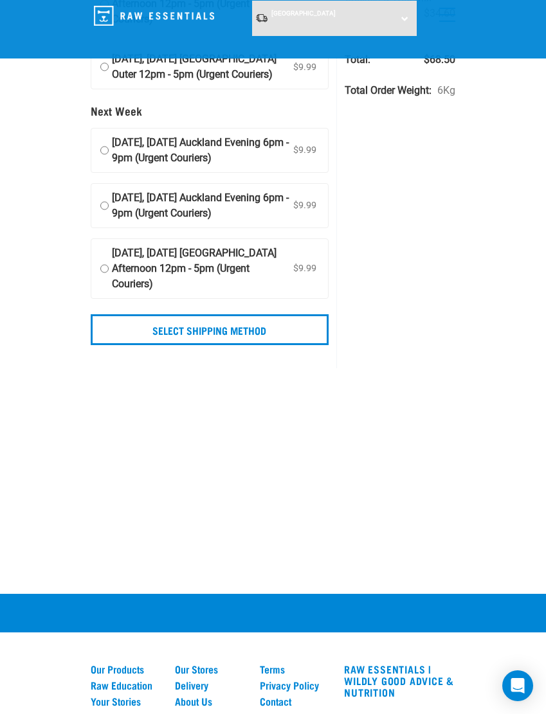  Describe the element at coordinates (210, 330) in the screenshot. I see `input: Select Shipping Method` at that location.